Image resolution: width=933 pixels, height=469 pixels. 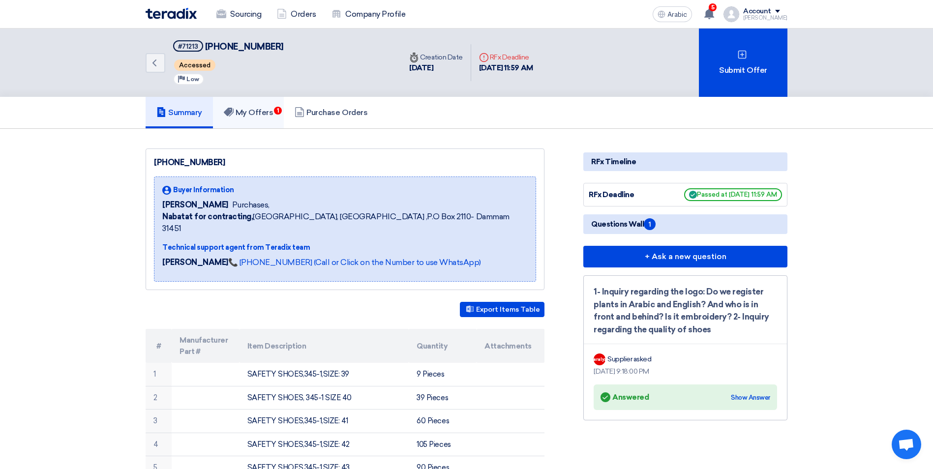 I want to click on a: Summary, so click(x=179, y=113).